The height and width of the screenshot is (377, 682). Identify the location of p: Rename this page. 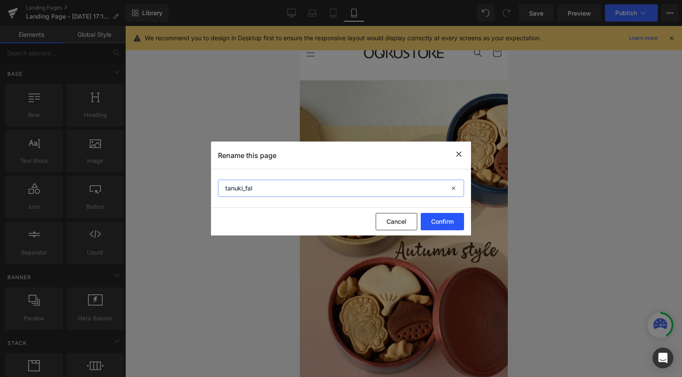
(247, 155).